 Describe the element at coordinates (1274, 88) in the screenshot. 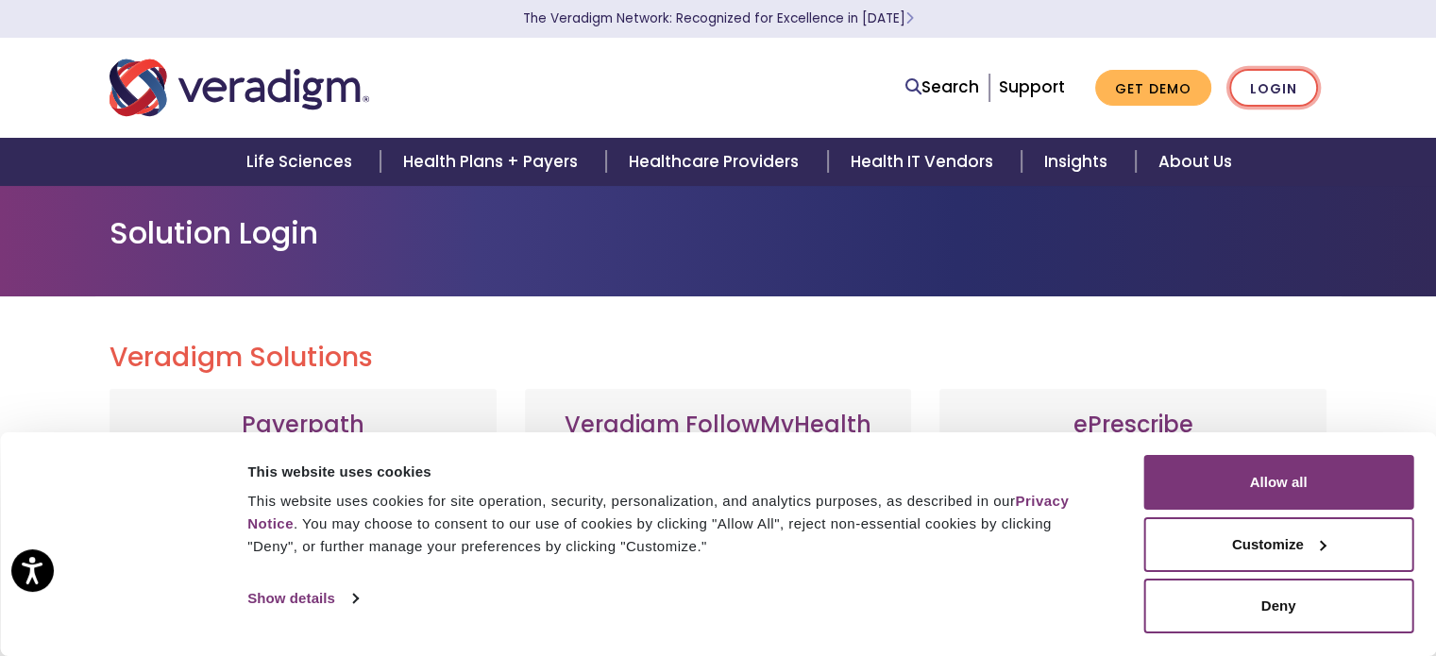

I see `a: Login` at that location.